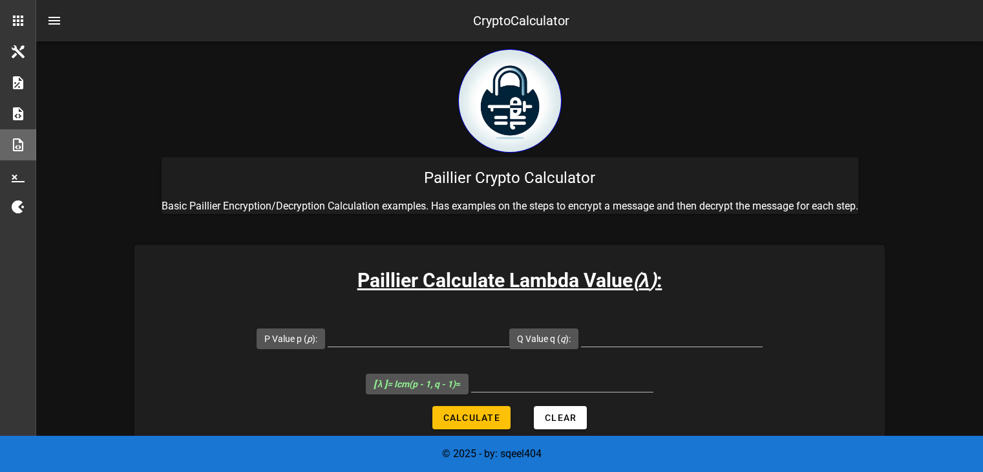  Describe the element at coordinates (521, 21) in the screenshot. I see `div: CryptoCalculator` at that location.